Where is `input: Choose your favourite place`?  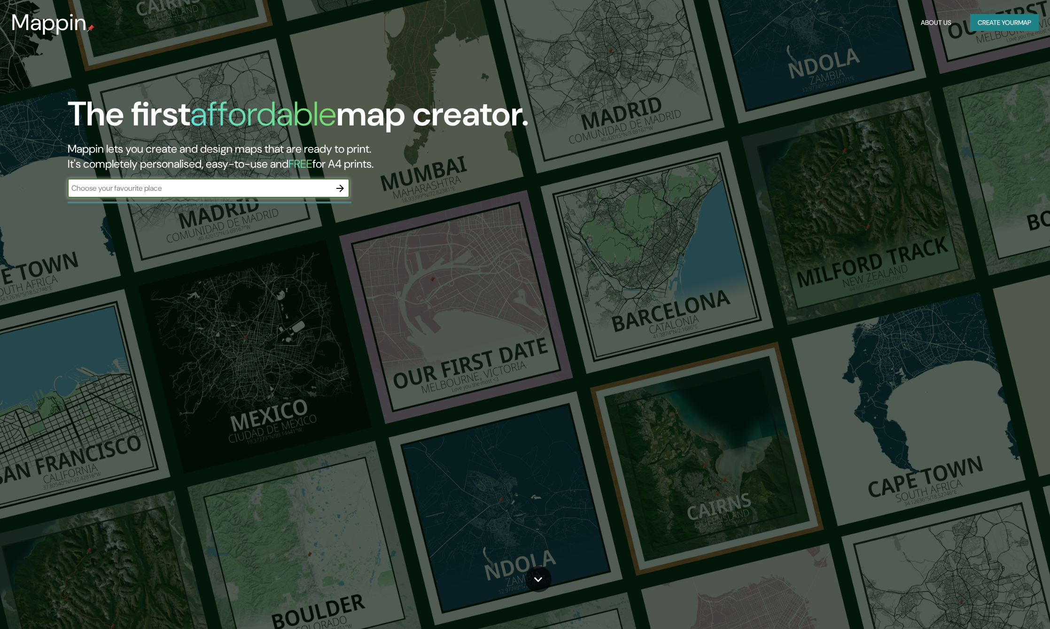 input: Choose your favourite place is located at coordinates (199, 188).